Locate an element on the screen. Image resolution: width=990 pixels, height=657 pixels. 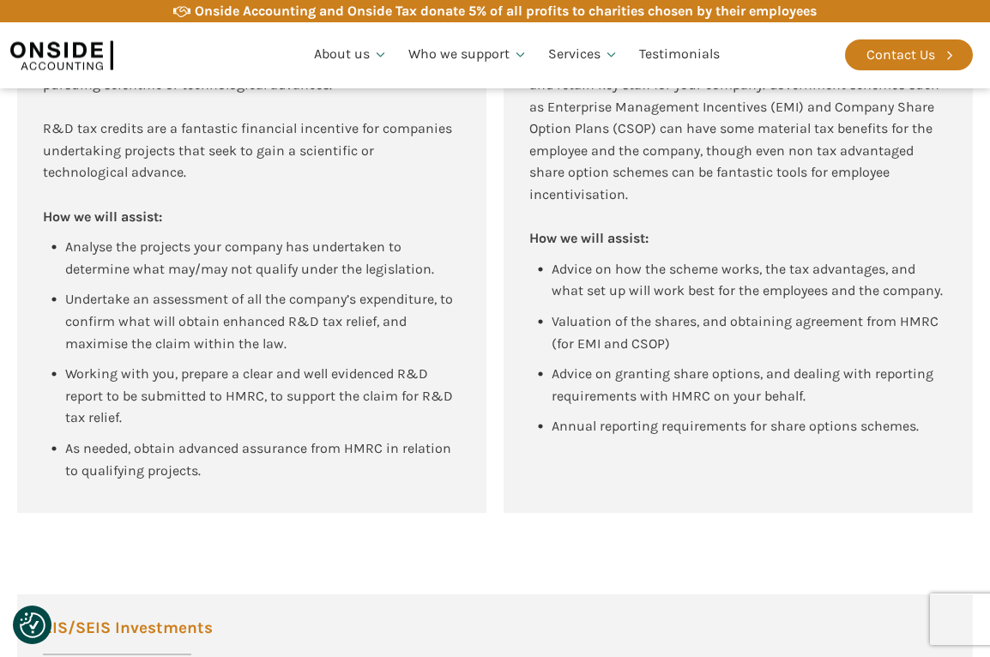
div: Employee share schemes are a superb way to attract, incentivise, and retain key staff for your co... is located at coordinates (738, 150).